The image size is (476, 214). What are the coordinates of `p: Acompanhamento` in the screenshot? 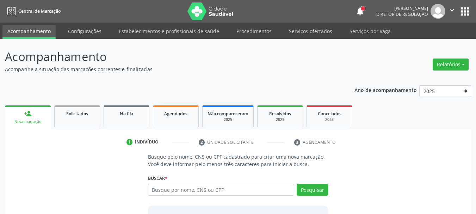 It's located at (168, 57).